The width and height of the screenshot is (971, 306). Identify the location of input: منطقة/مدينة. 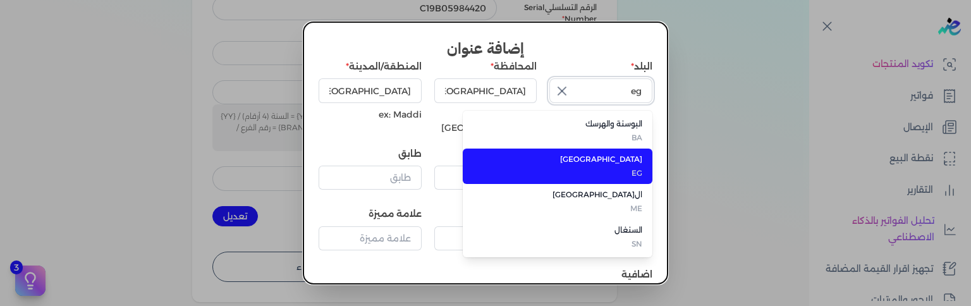
(370, 90).